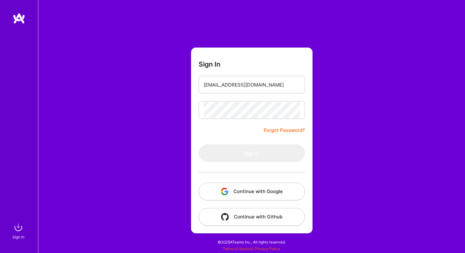  Describe the element at coordinates (18, 236) in the screenshot. I see `div: Sign In` at that location.